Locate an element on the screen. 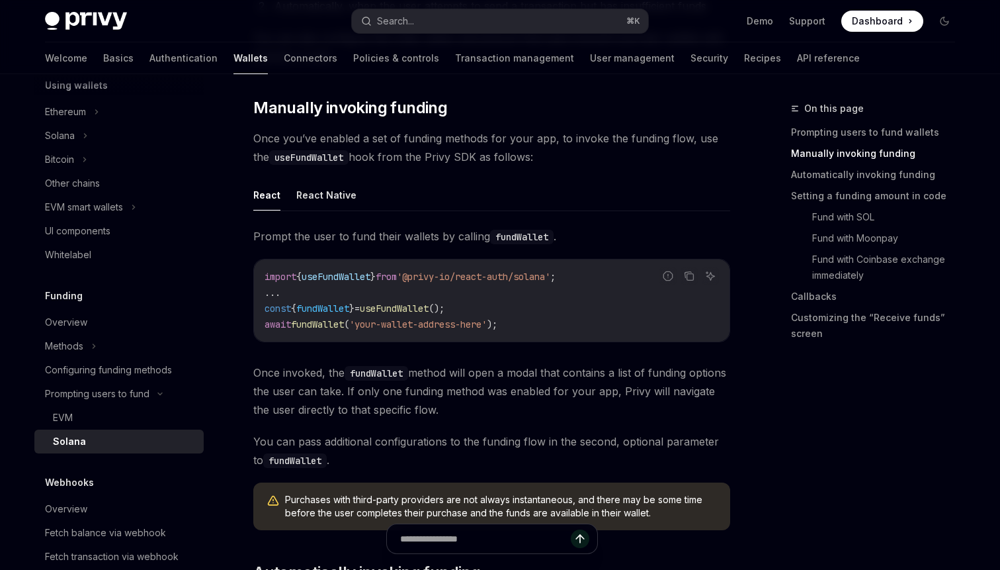 The height and width of the screenshot is (570, 1000). div: Configuring funding methods is located at coordinates (109, 370).